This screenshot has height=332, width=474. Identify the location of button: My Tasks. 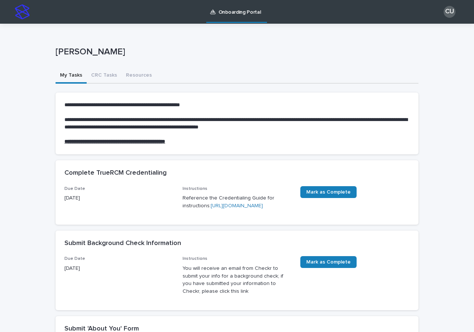
(71, 76).